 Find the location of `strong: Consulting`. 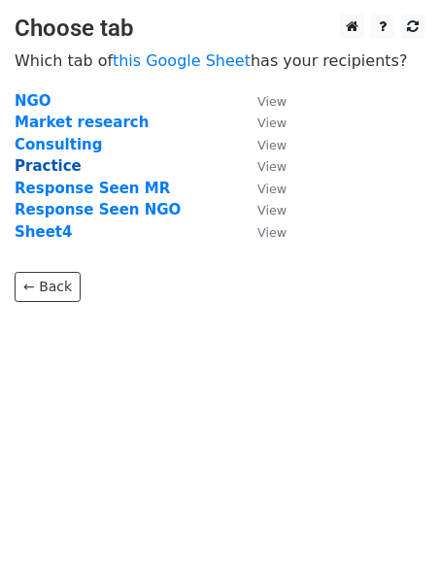

strong: Consulting is located at coordinates (58, 145).